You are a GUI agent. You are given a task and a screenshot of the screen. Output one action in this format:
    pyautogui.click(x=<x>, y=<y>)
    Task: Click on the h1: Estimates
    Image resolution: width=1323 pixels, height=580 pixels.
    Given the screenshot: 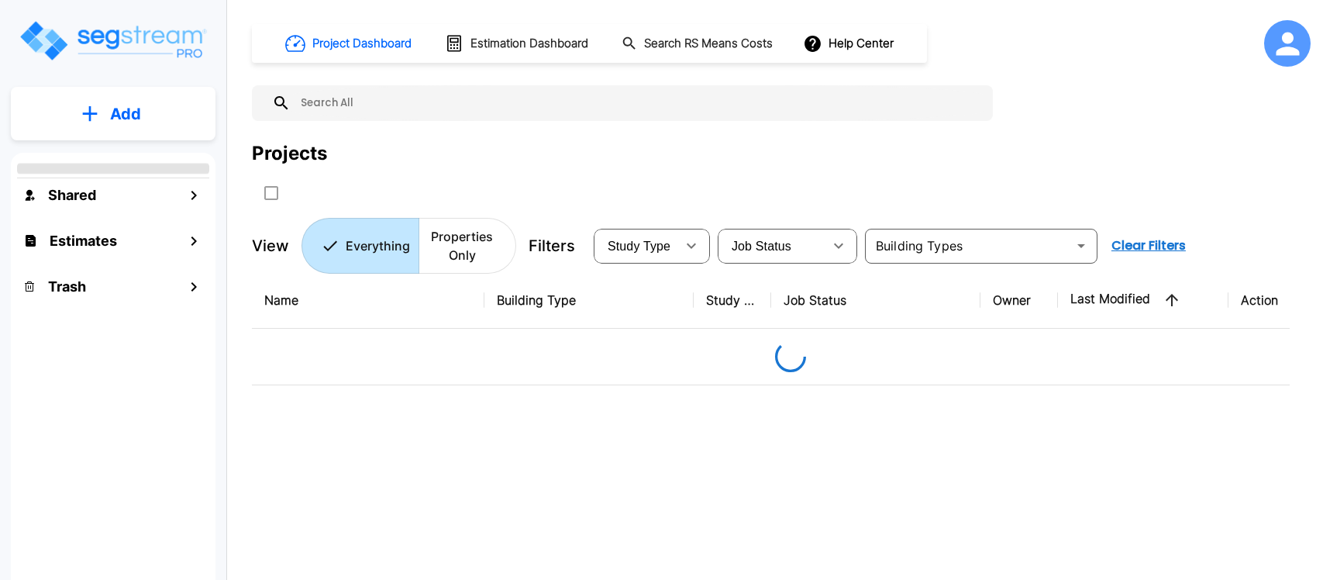 What is the action you would take?
    pyautogui.click(x=83, y=240)
    